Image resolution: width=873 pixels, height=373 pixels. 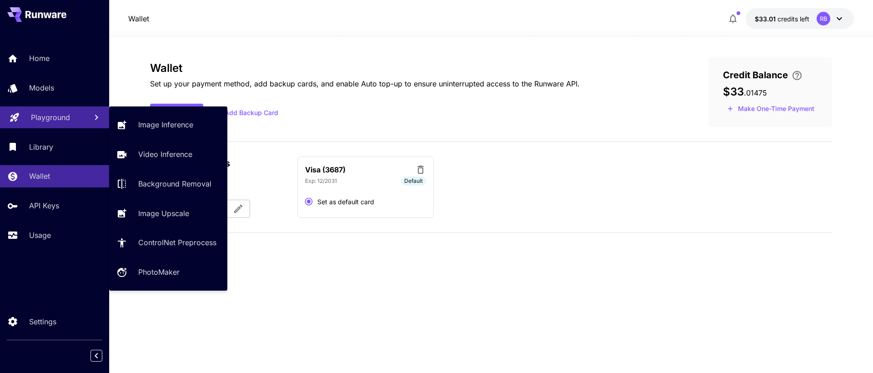 What do you see at coordinates (365, 68) in the screenshot?
I see `h3: Wallet` at bounding box center [365, 68].